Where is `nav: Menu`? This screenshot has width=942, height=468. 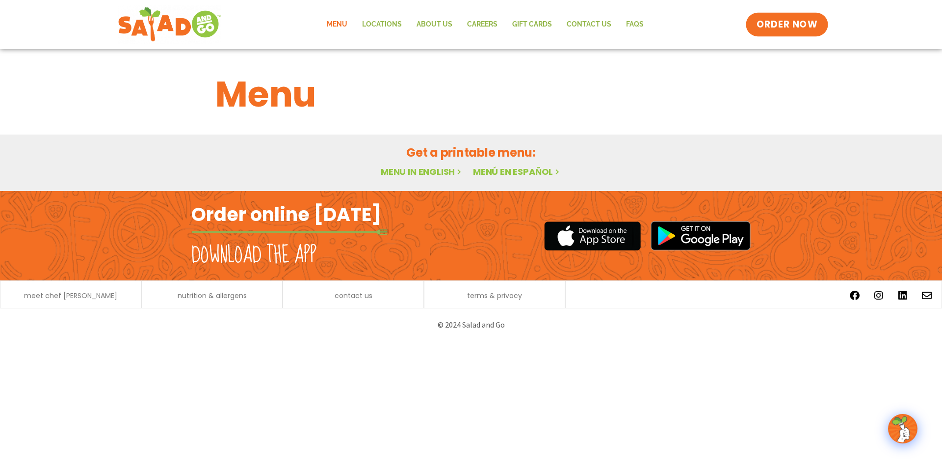 nav: Menu is located at coordinates (485, 25).